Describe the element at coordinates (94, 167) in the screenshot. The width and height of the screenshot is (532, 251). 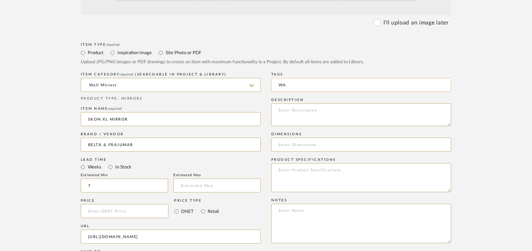
I see `label: Weeks` at that location.